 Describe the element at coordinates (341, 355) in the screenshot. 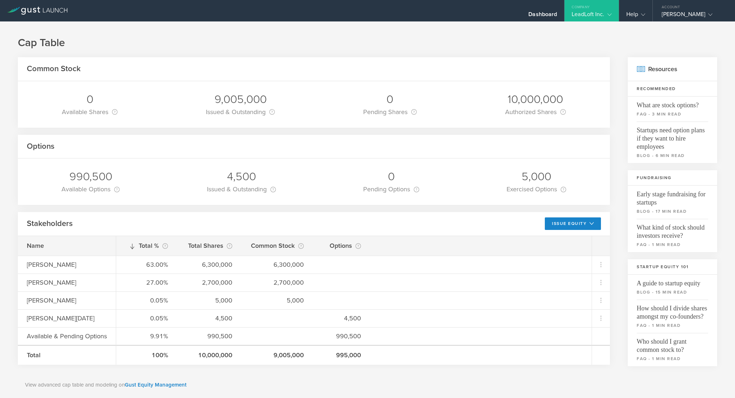

I see `div: 995,000` at that location.